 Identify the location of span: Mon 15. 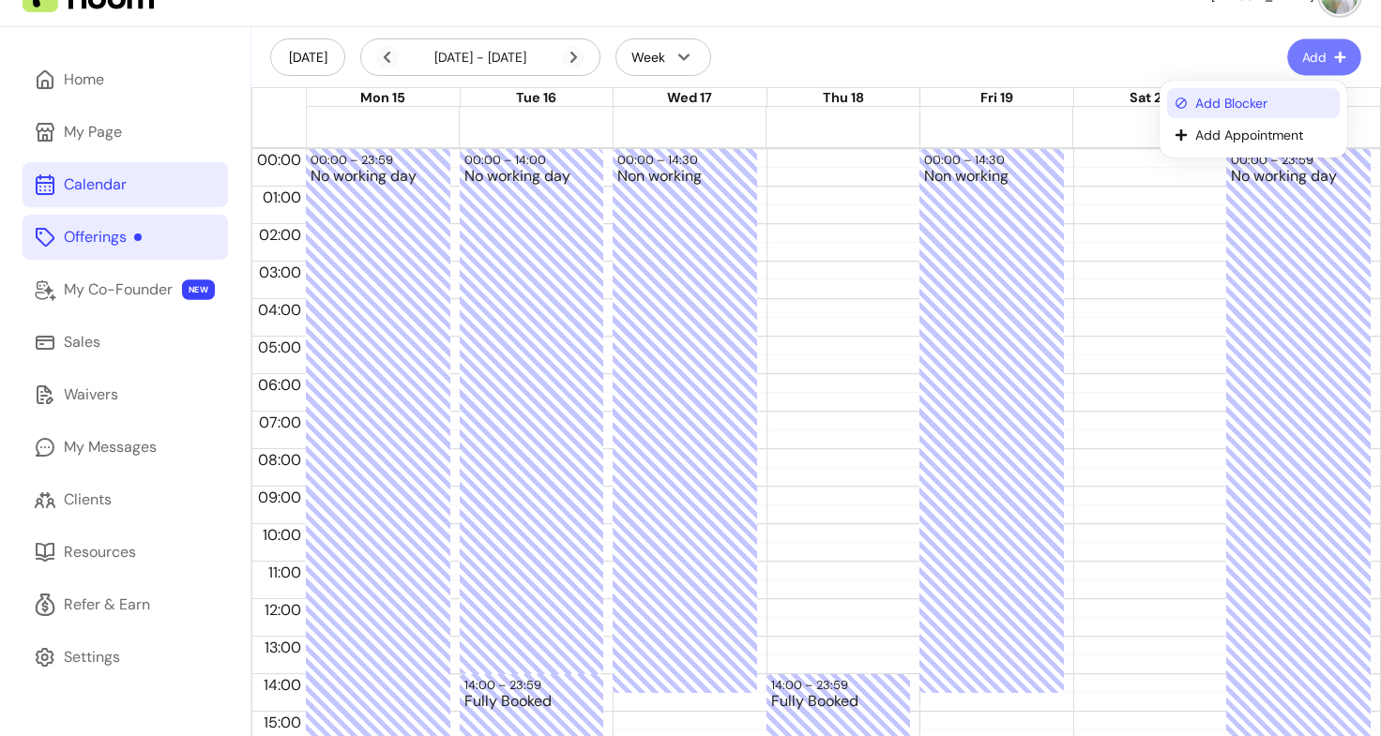
(383, 98).